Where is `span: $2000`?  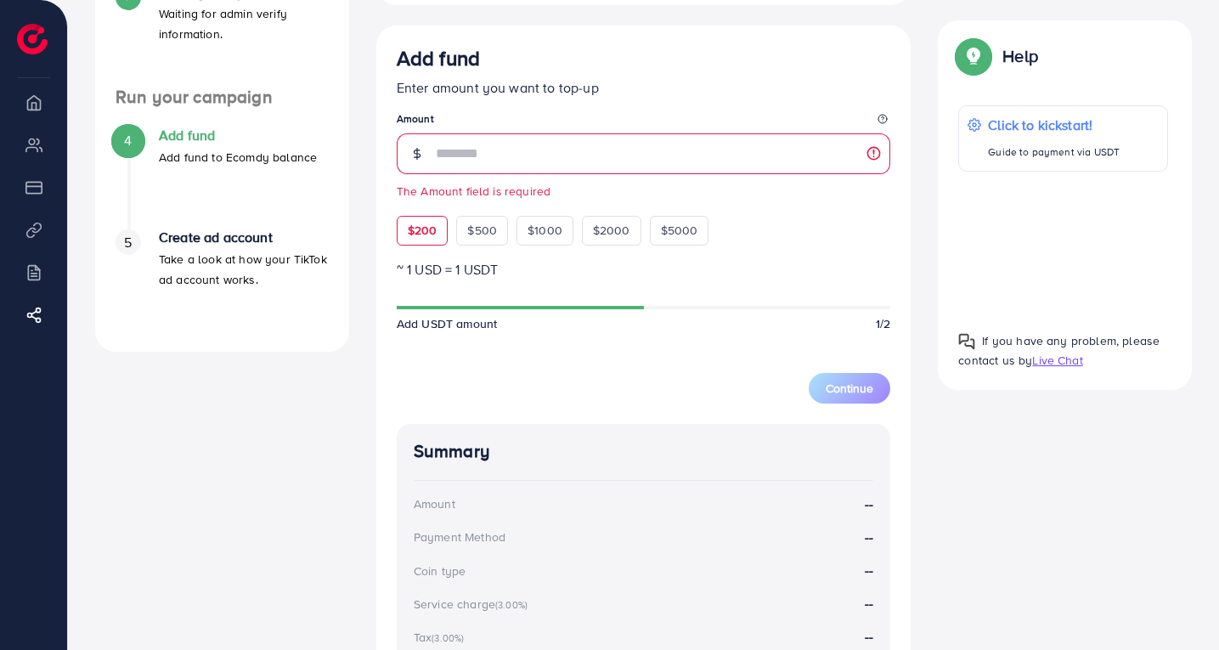
span: $2000 is located at coordinates (611, 230).